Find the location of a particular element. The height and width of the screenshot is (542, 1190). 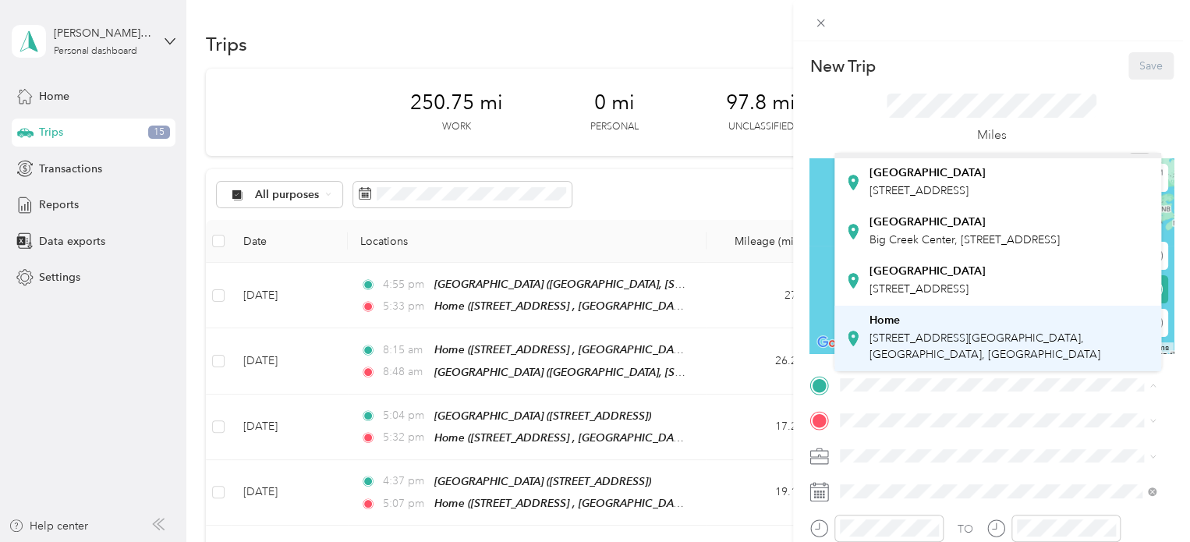

p: Miles is located at coordinates (992, 135).